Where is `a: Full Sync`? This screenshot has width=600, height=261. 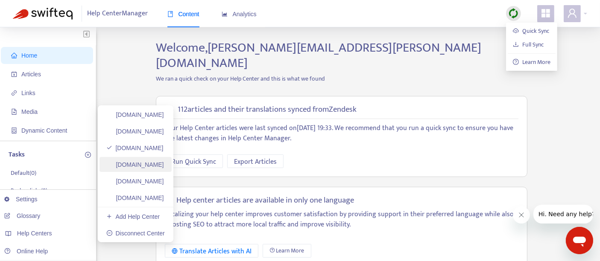
a: Full Sync is located at coordinates (528, 44).